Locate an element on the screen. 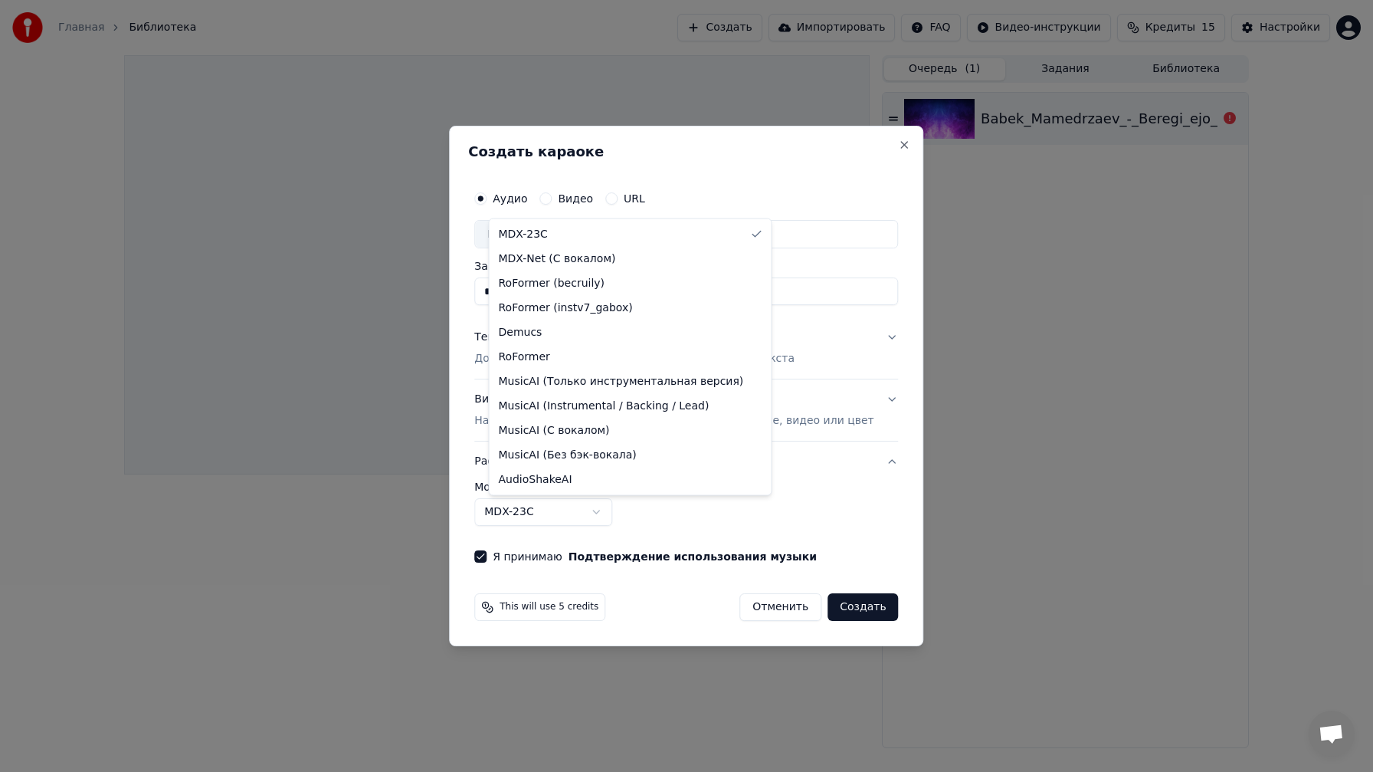 Image resolution: width=1373 pixels, height=772 pixels. span: MusicAI (С вокалом) is located at coordinates (554, 430).